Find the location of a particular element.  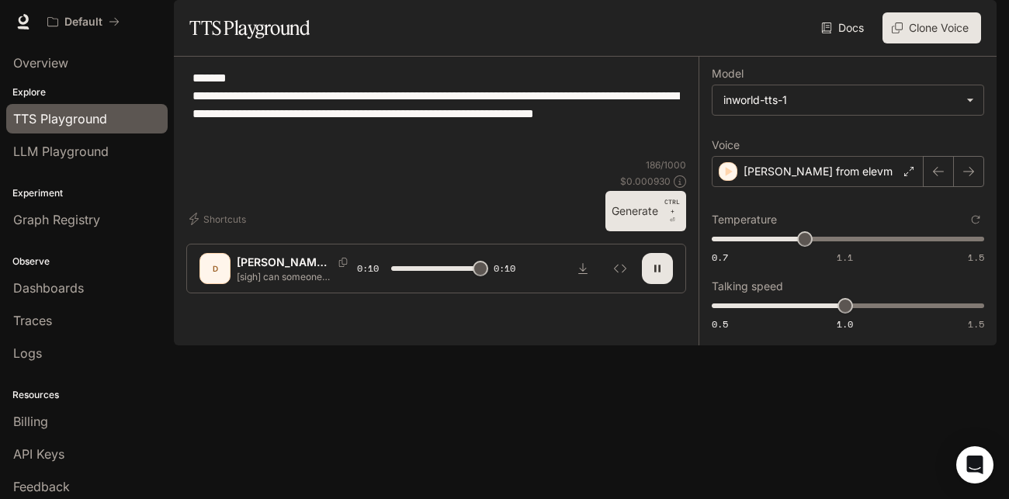

div: Open Intercom Messenger is located at coordinates (975, 465).